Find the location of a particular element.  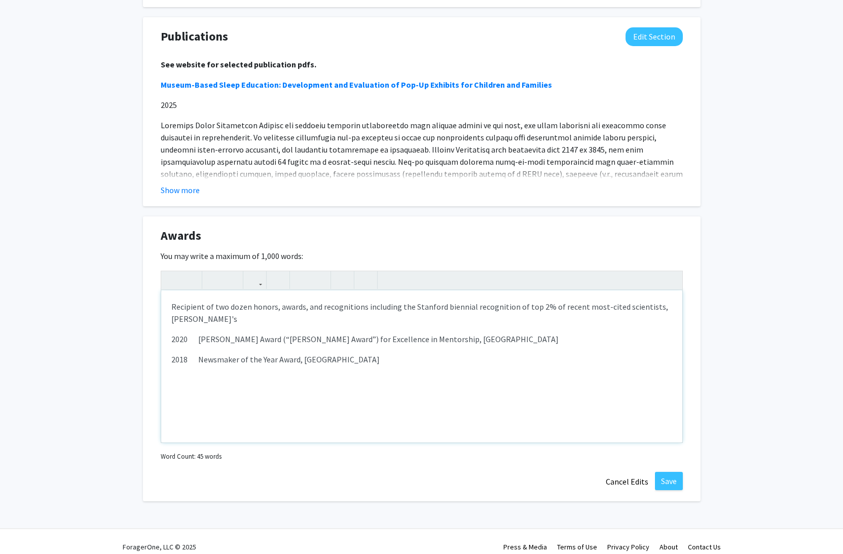

span: Awards is located at coordinates (181, 236).